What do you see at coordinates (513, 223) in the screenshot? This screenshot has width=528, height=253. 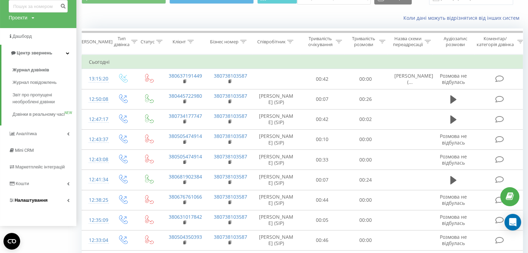 I see `div: Open Intercom Messenger` at bounding box center [513, 223].